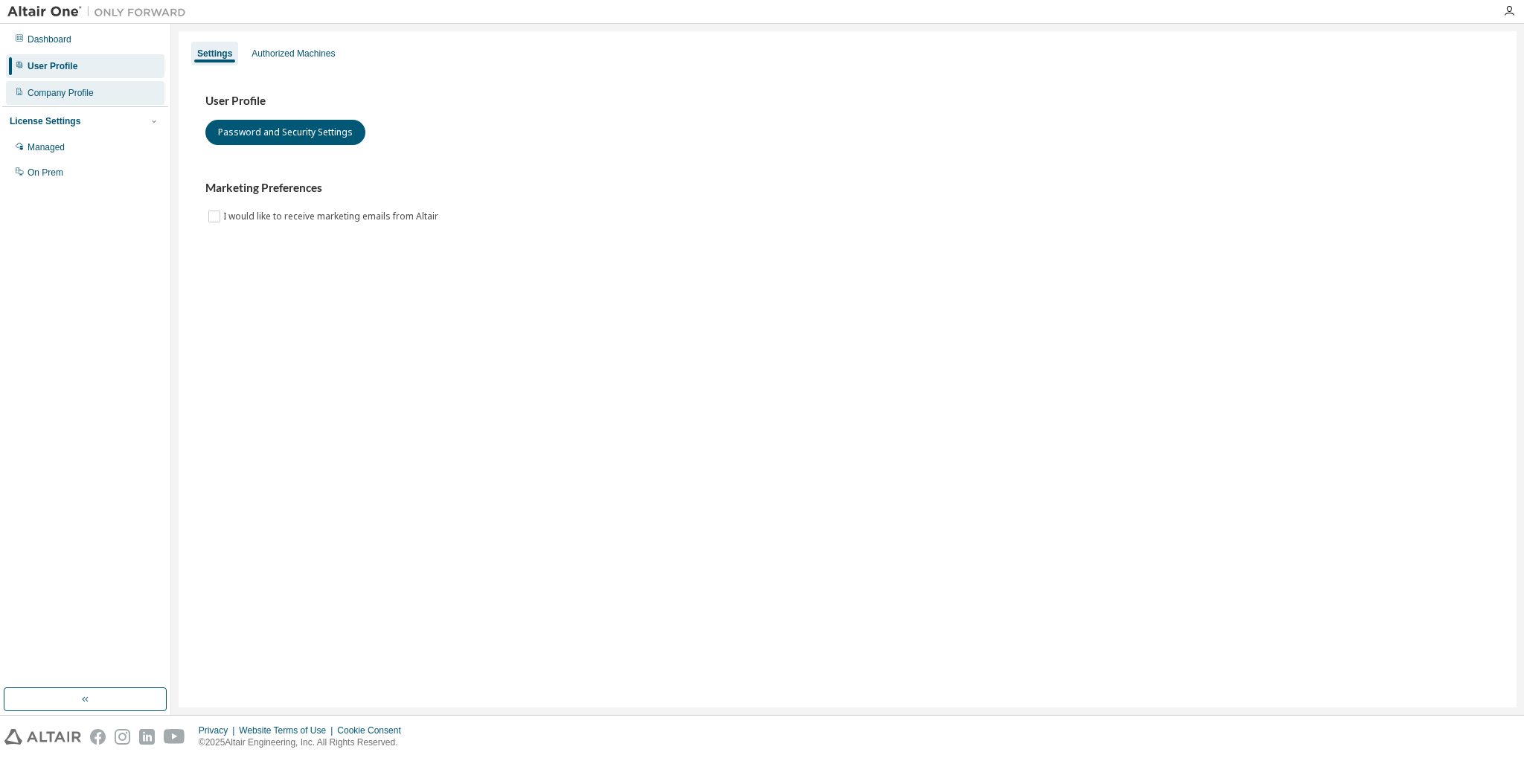 Image resolution: width=1524 pixels, height=758 pixels. I want to click on h3: Marketing Preferences, so click(848, 188).